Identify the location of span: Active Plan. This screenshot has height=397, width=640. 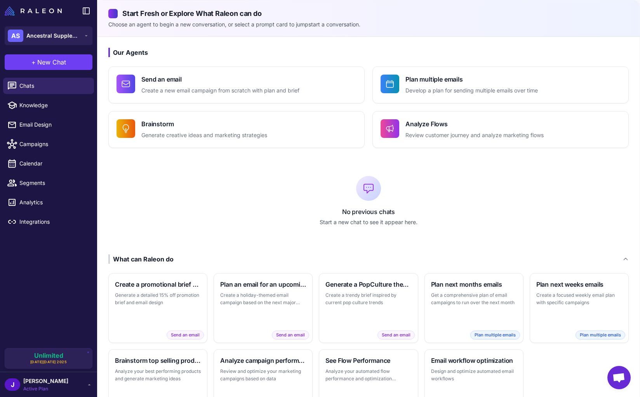
(46, 389).